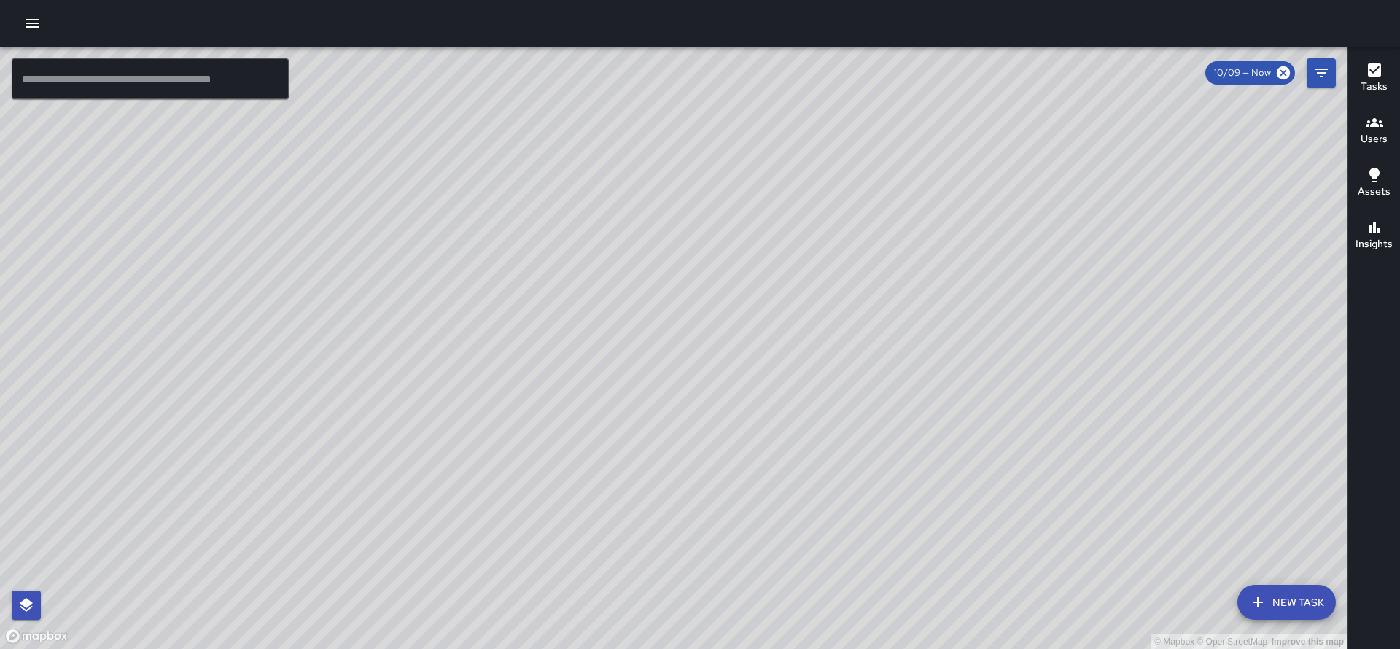 This screenshot has width=1400, height=649. I want to click on h6: Users, so click(1374, 139).